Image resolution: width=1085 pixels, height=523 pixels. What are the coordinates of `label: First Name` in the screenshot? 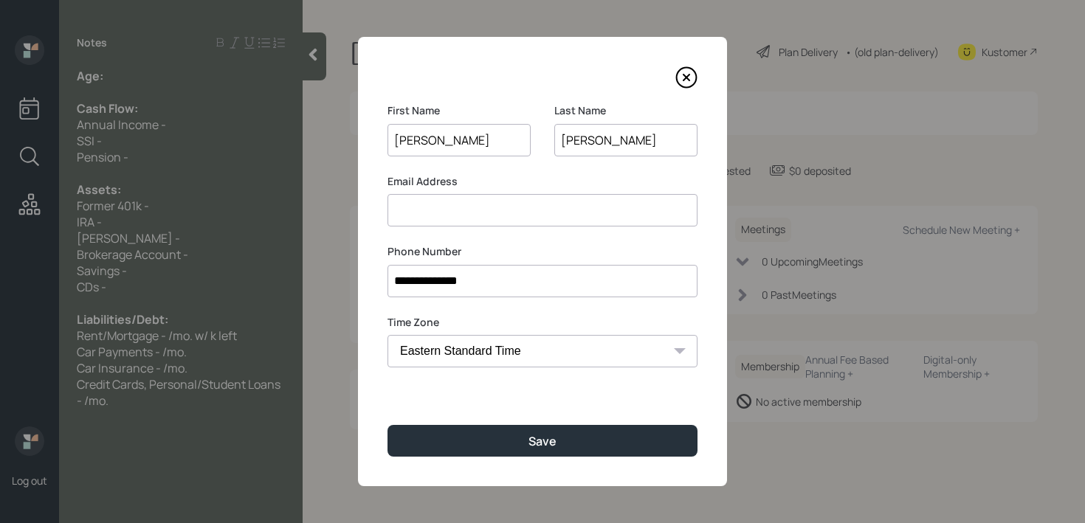 It's located at (459, 111).